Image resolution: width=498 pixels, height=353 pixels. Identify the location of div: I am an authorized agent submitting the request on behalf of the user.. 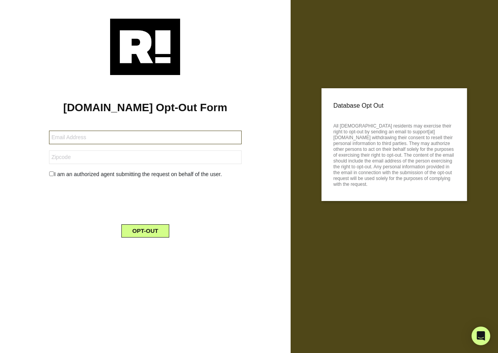
(145, 174).